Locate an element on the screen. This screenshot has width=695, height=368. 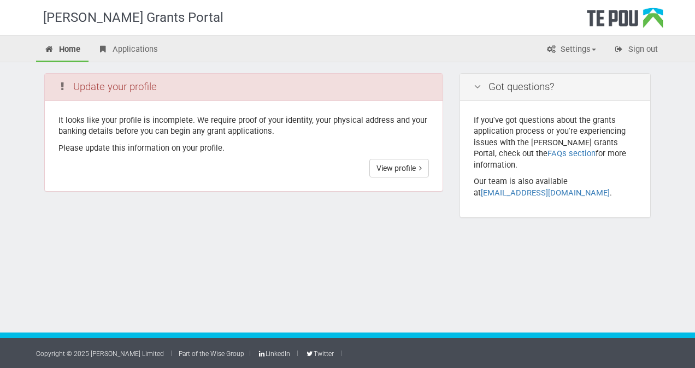
a: Settings is located at coordinates (571, 50).